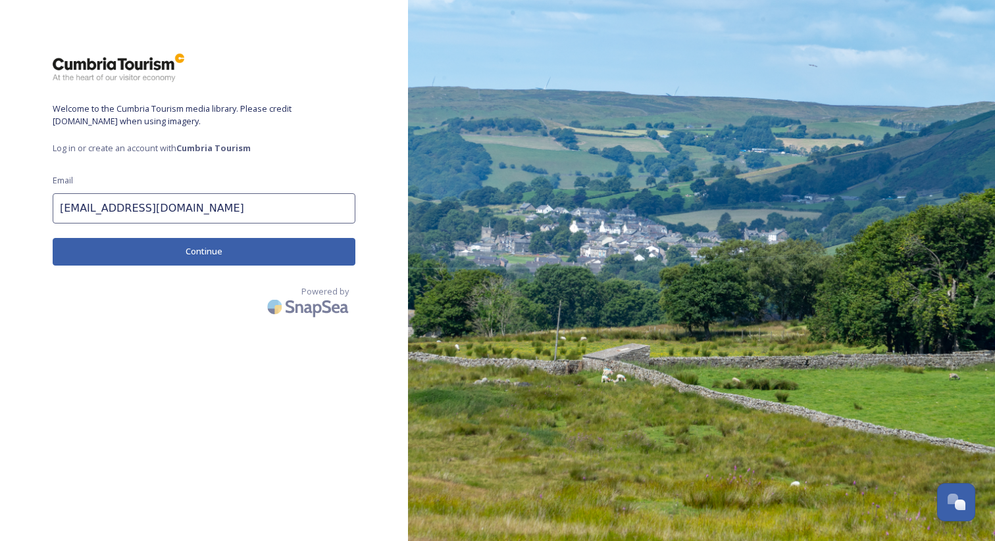 The height and width of the screenshot is (541, 995). I want to click on span: Powered by, so click(325, 291).